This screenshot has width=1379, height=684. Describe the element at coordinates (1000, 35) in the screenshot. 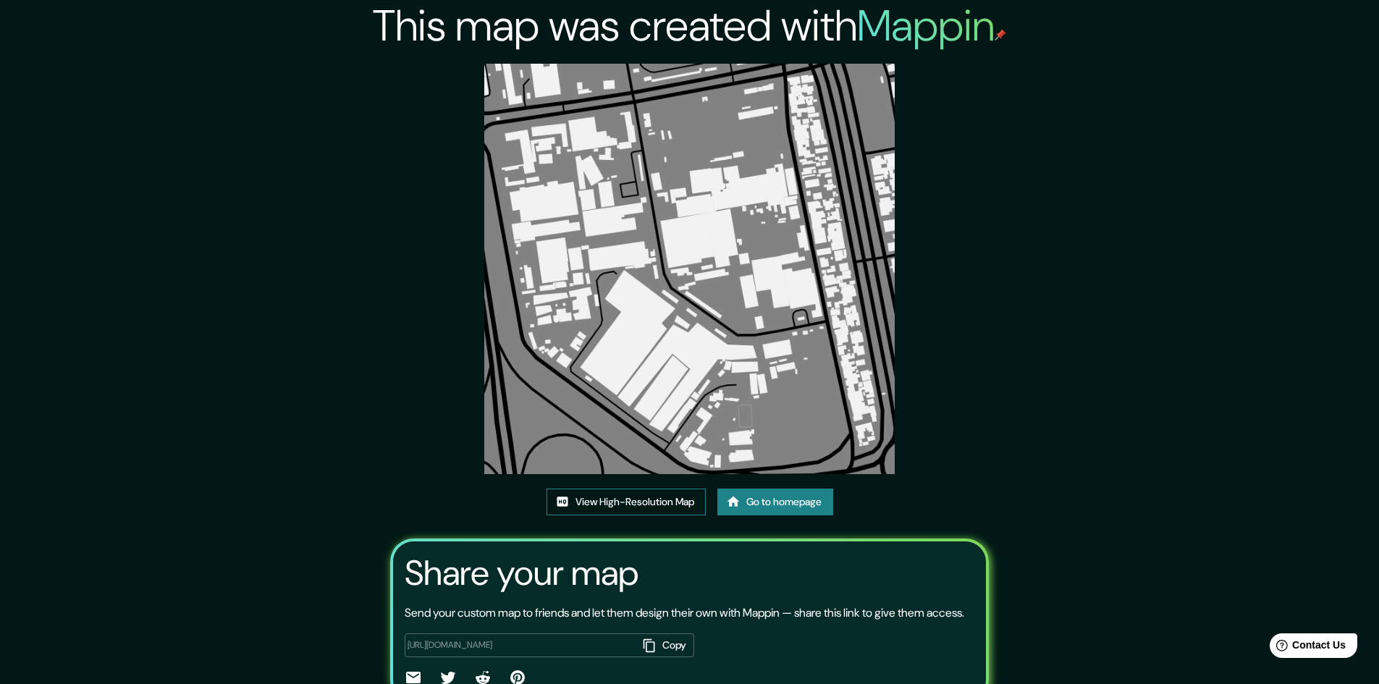

I see `img: mappin-pin` at that location.